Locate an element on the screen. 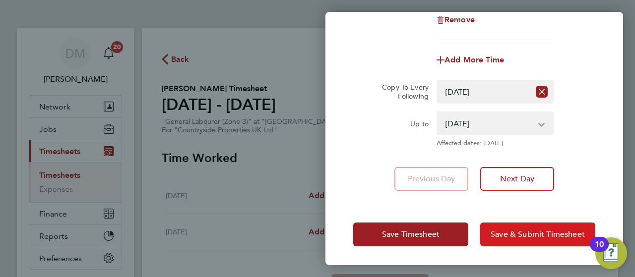  button: Remove is located at coordinates (455, 20).